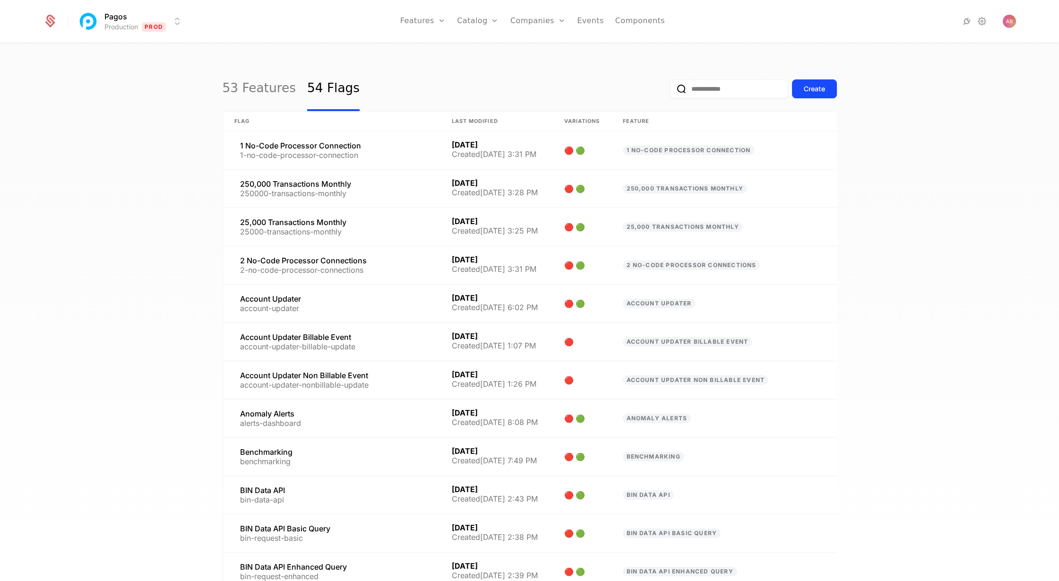  Describe the element at coordinates (1009, 21) in the screenshot. I see `button: Open user button` at that location.